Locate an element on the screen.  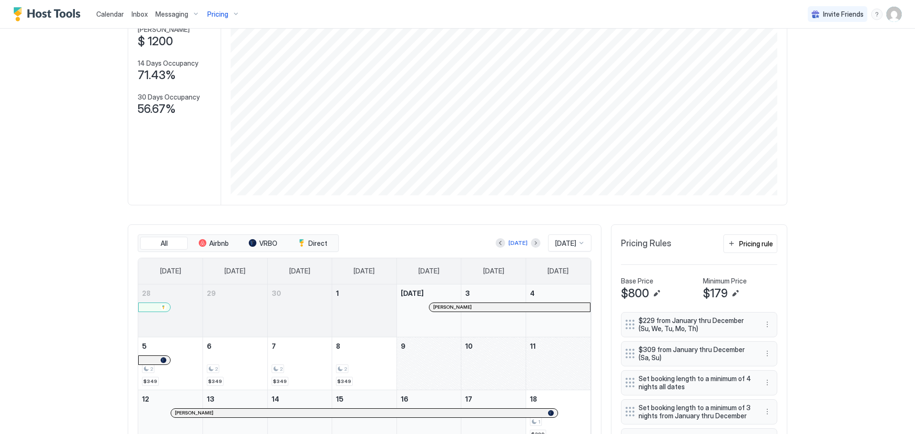
td: October 10, 2025 is located at coordinates (494, 363).